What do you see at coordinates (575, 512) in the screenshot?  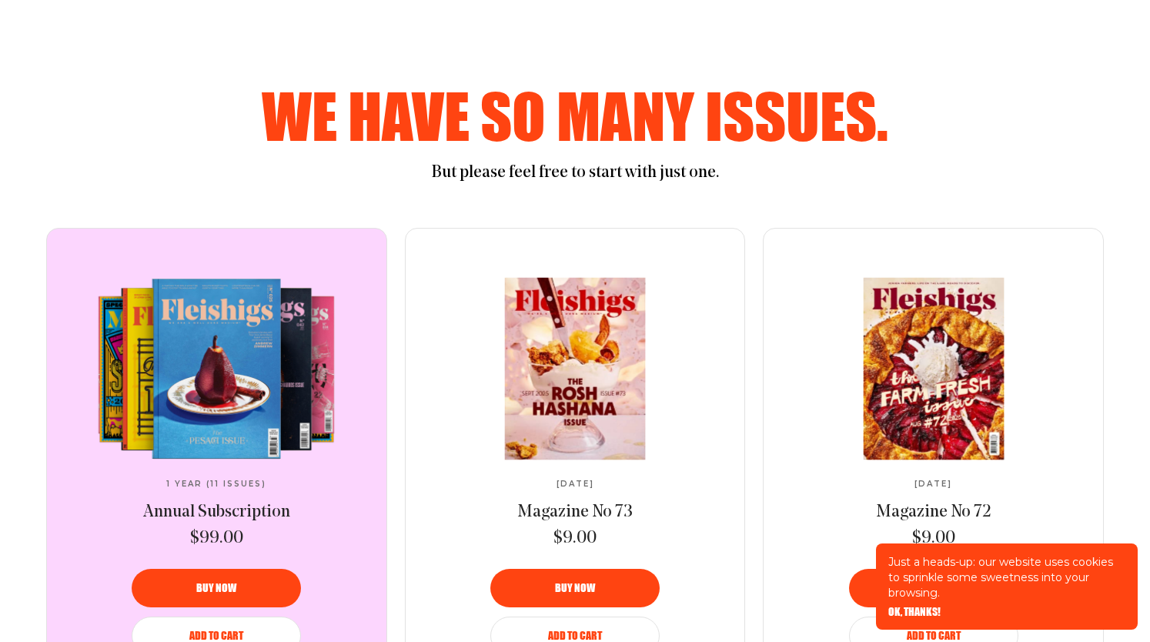 I see `span: Magazine No 73` at bounding box center [575, 512].